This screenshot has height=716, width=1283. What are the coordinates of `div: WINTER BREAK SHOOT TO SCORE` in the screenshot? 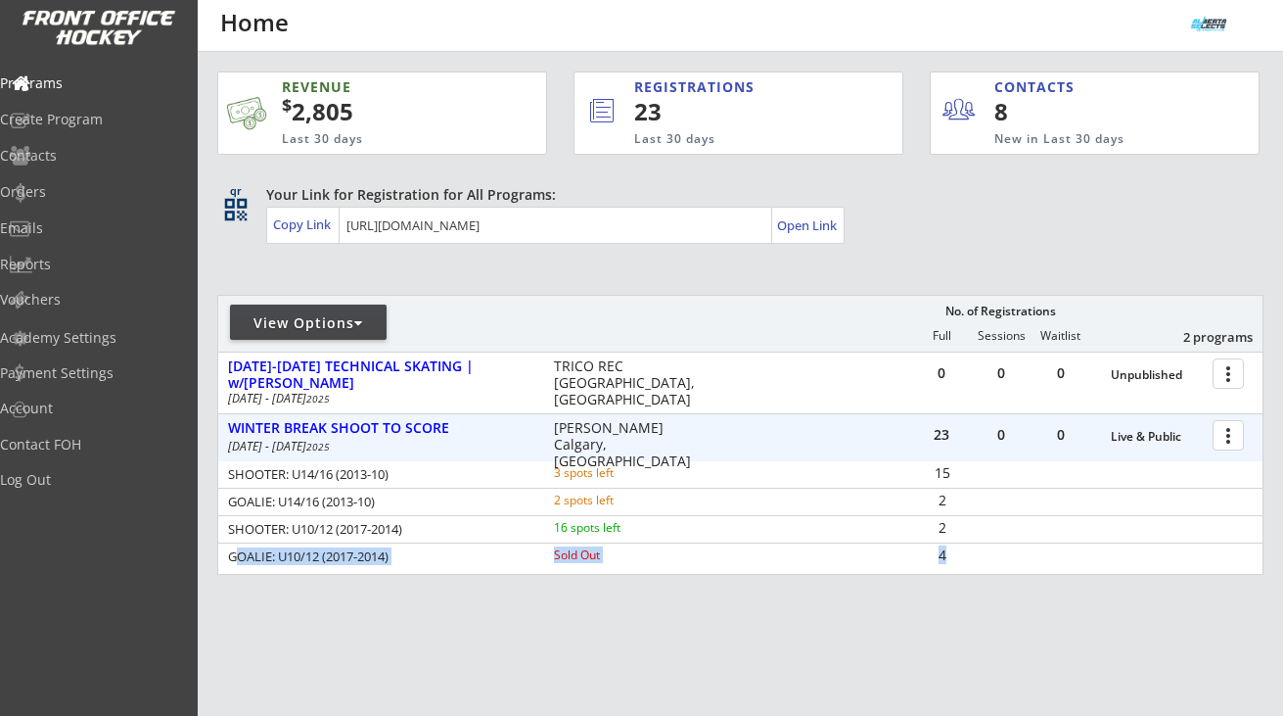 It's located at (381, 428).